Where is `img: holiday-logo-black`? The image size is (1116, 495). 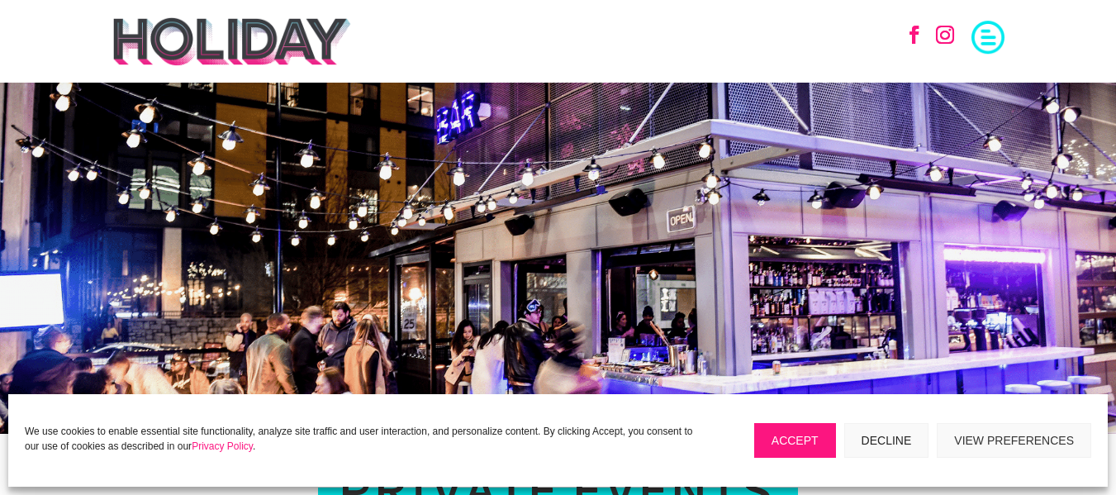 img: holiday-logo-black is located at coordinates (231, 41).